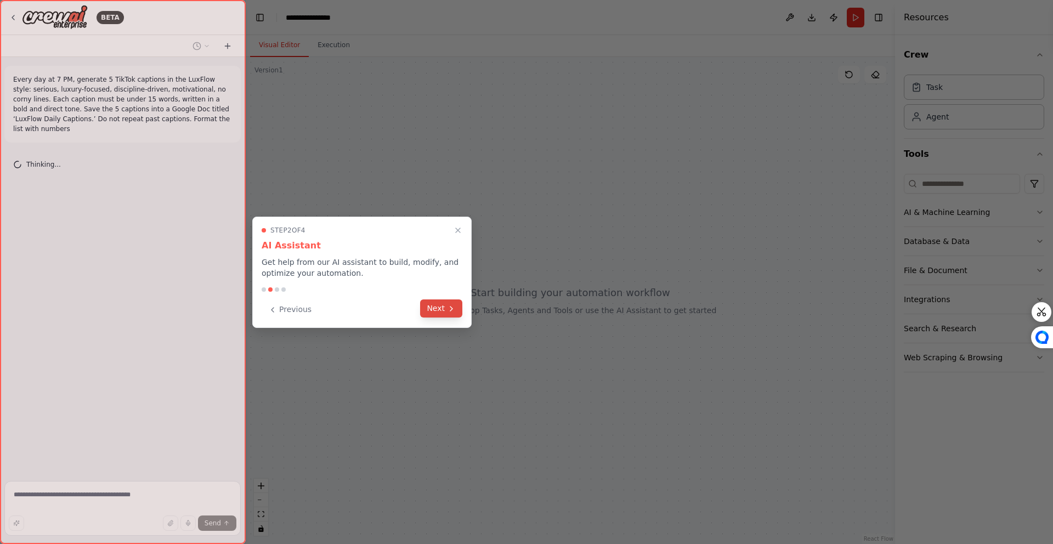 The image size is (1053, 544). I want to click on button: Next, so click(441, 308).